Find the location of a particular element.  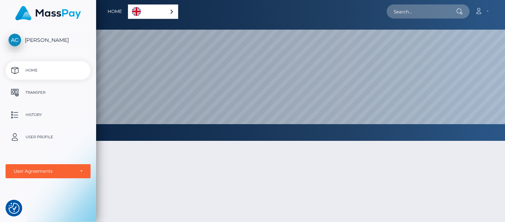

div: Language is located at coordinates (153, 11).